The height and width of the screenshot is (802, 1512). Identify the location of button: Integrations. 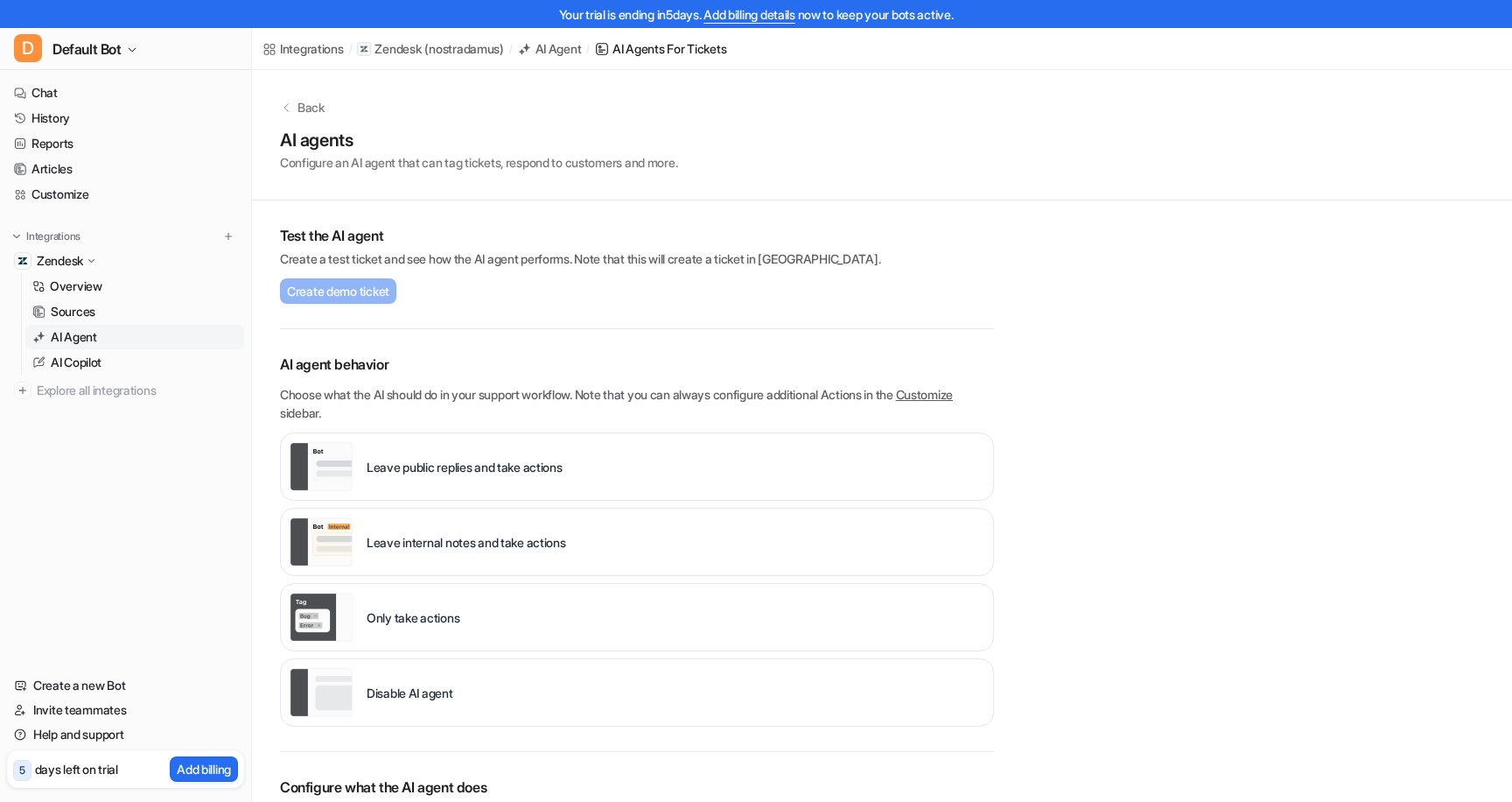
(47, 237).